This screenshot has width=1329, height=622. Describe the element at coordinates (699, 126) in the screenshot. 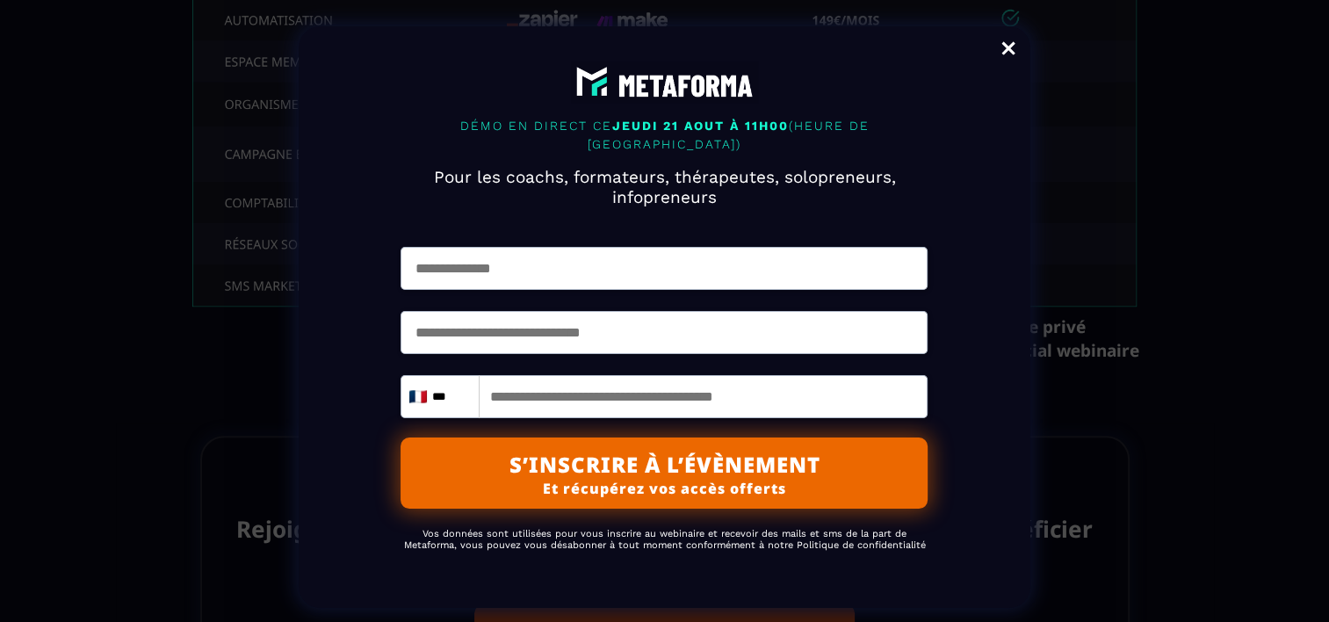

I see `span: JEUDI 21 AOUT À 11H00` at that location.